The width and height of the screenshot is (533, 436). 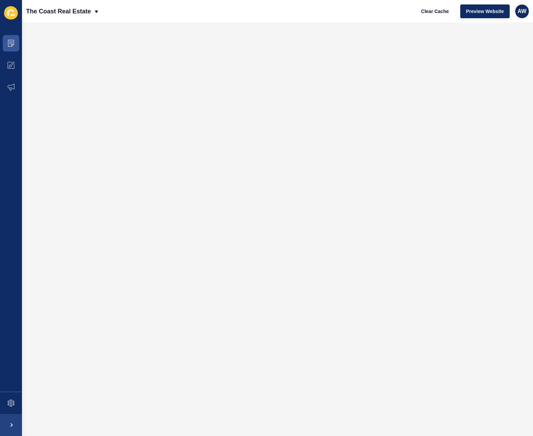 I want to click on p: The Coast Real Estate, so click(x=58, y=11).